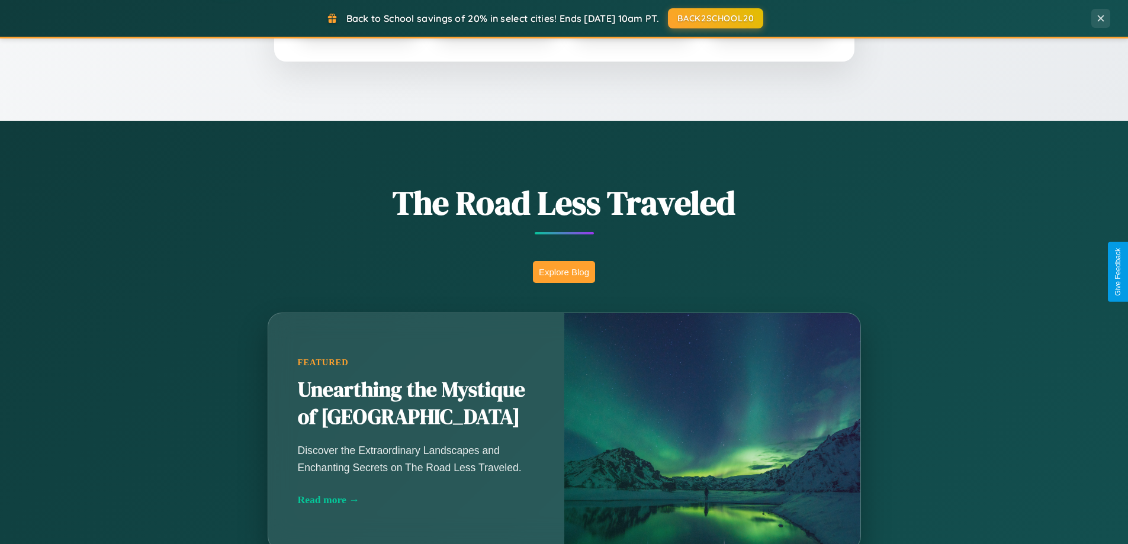 The width and height of the screenshot is (1128, 544). What do you see at coordinates (1117, 272) in the screenshot?
I see `div: Give Feedback` at bounding box center [1117, 272].